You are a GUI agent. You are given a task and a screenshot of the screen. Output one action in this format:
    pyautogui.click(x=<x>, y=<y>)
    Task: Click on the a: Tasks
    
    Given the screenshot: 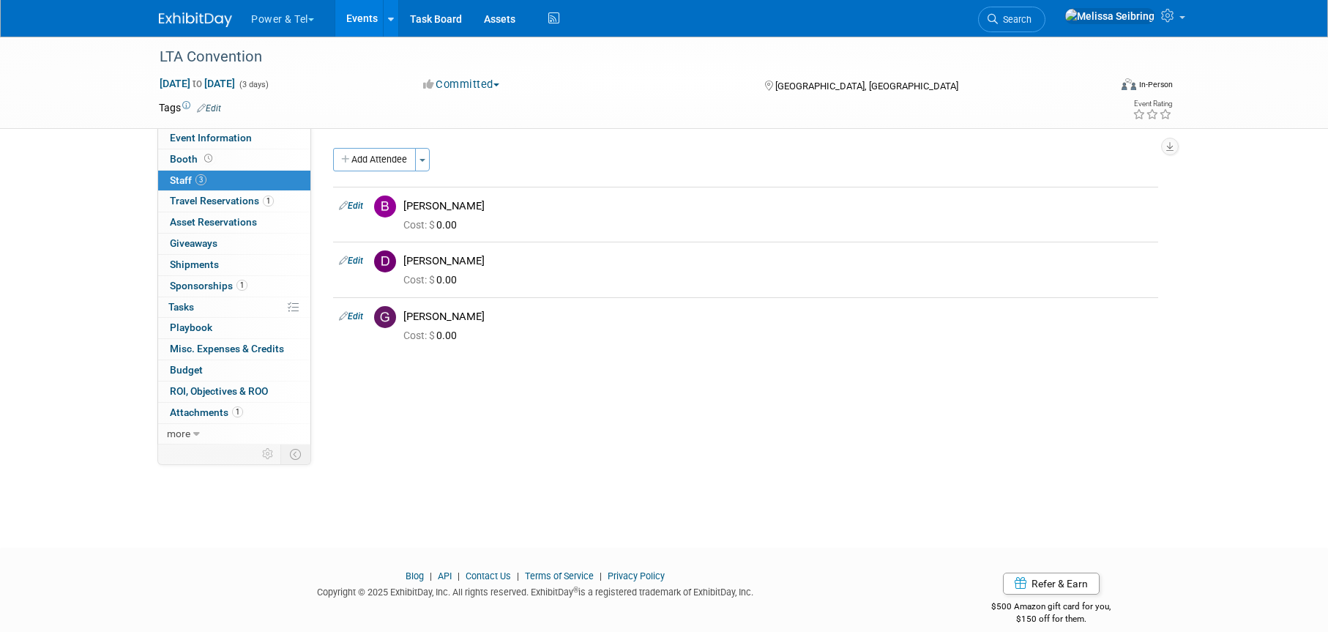 What is the action you would take?
    pyautogui.click(x=234, y=307)
    